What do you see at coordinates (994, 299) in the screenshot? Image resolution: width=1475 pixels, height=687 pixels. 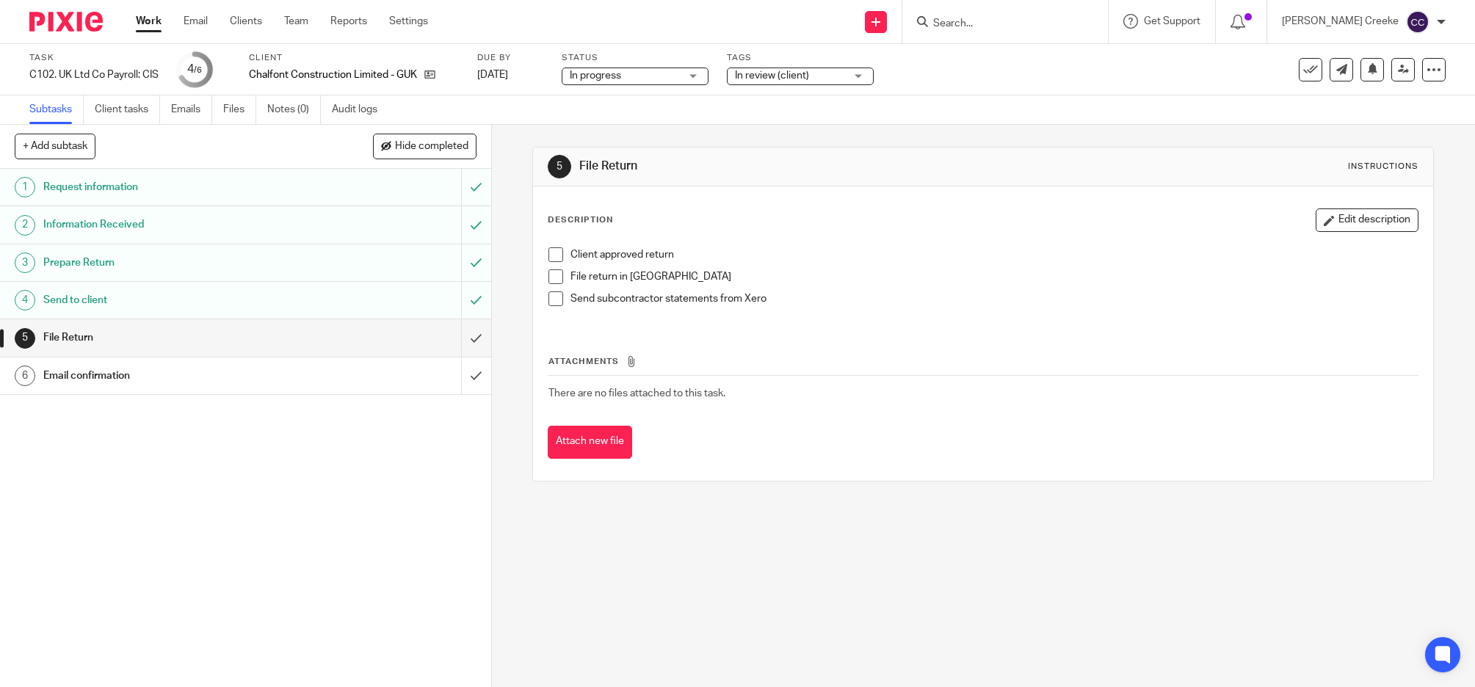 I see `p: Send subcontractor statements from Xero` at bounding box center [994, 299].